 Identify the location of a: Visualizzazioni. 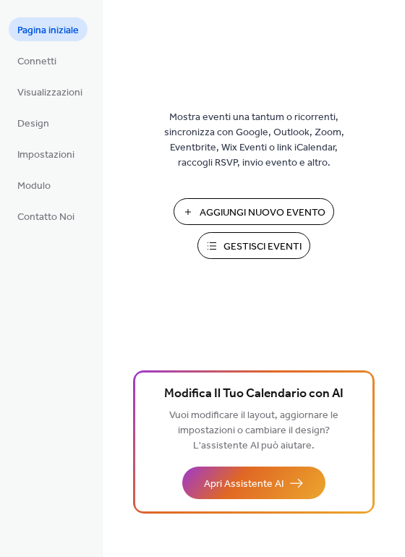
(50, 91).